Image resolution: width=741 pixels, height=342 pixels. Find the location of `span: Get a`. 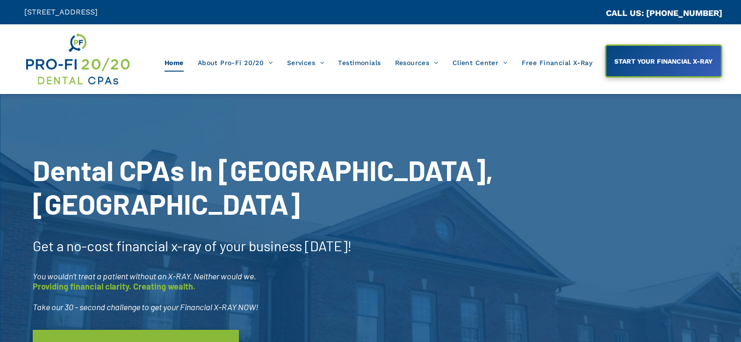

span: Get a is located at coordinates (48, 245).